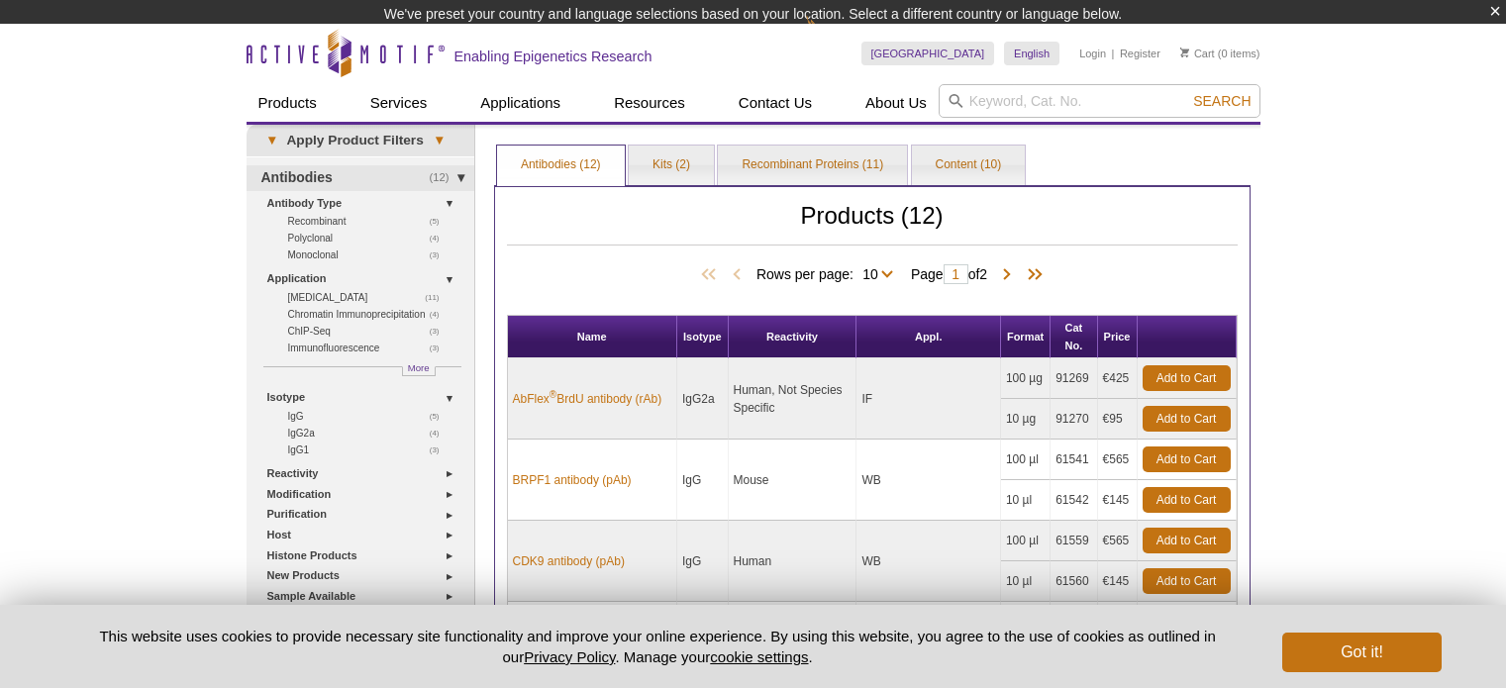  What do you see at coordinates (419, 371) in the screenshot?
I see `a: More` at bounding box center [419, 371].